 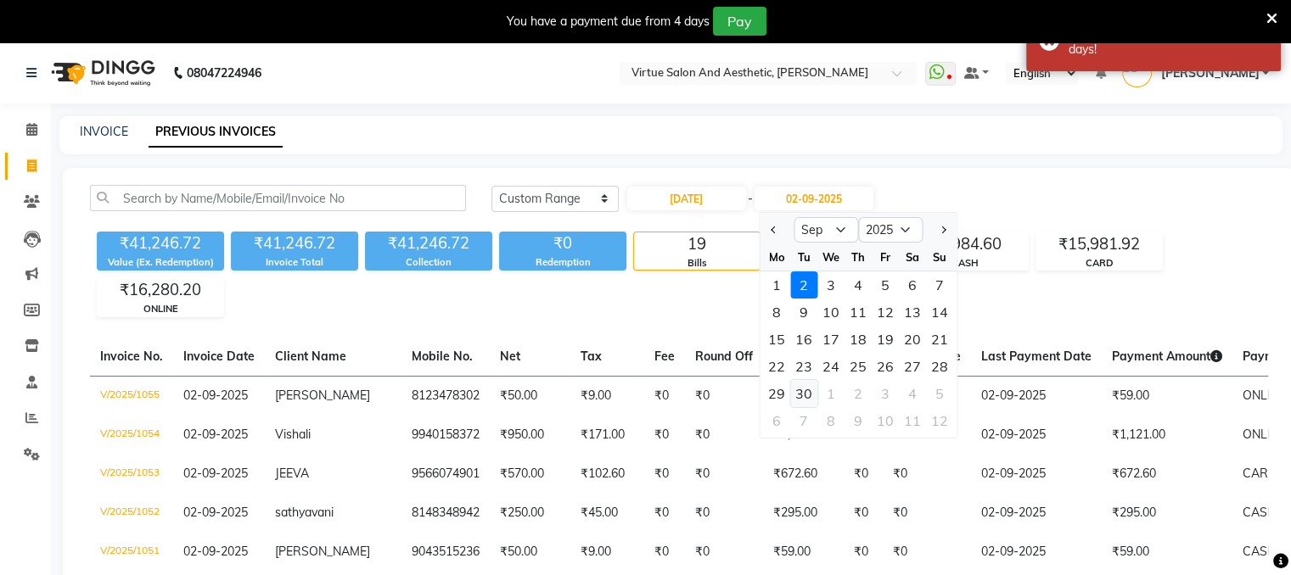 What do you see at coordinates (940, 339) in the screenshot?
I see `div: 21` at bounding box center [940, 339].